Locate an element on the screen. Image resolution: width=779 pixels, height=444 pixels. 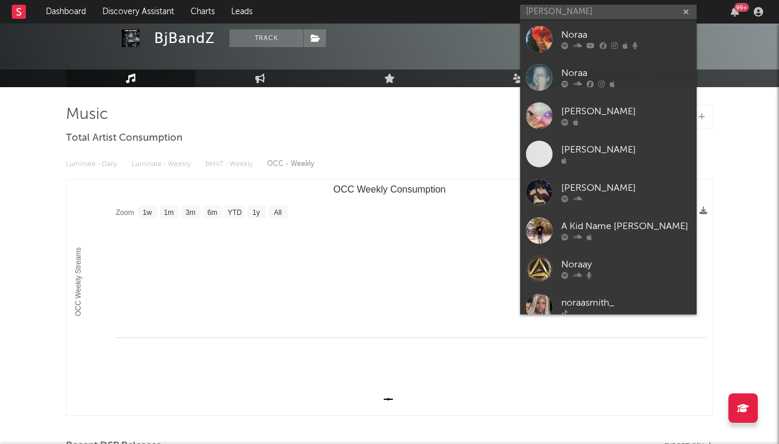
button: Track is located at coordinates (266, 38).